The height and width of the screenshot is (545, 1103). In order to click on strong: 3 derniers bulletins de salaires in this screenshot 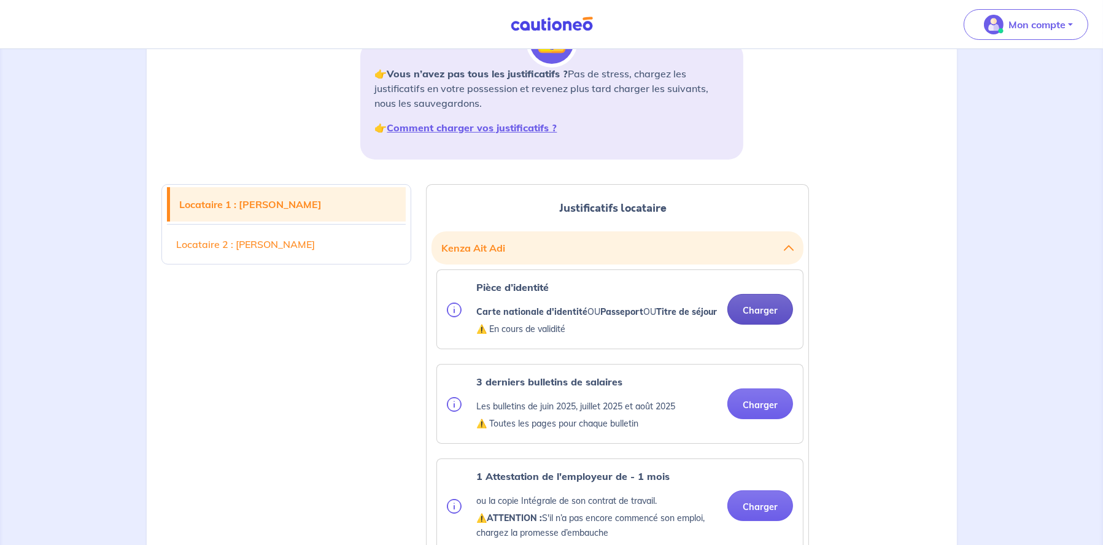, I will do `click(550, 382)`.